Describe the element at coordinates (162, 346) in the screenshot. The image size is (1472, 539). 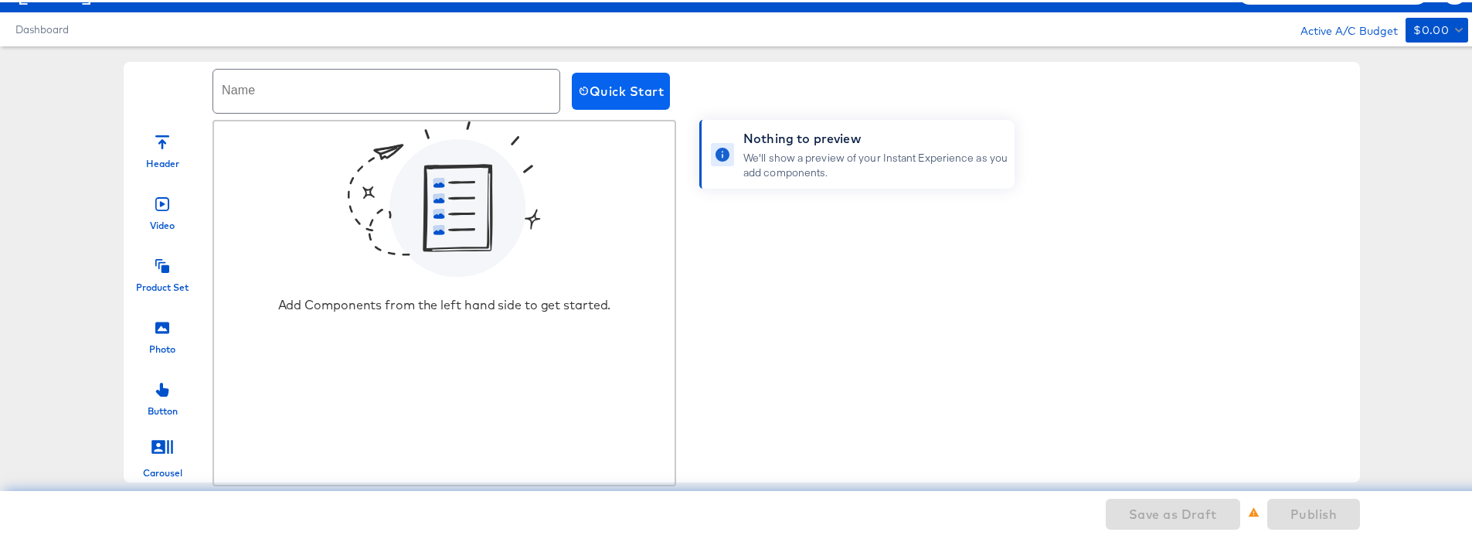
I see `div: Photo` at that location.